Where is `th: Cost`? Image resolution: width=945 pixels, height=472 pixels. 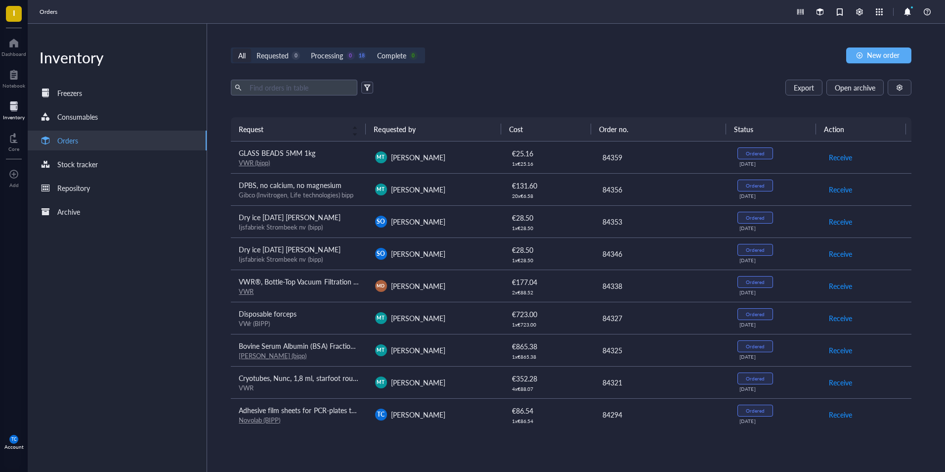
th: Cost is located at coordinates (546, 129).